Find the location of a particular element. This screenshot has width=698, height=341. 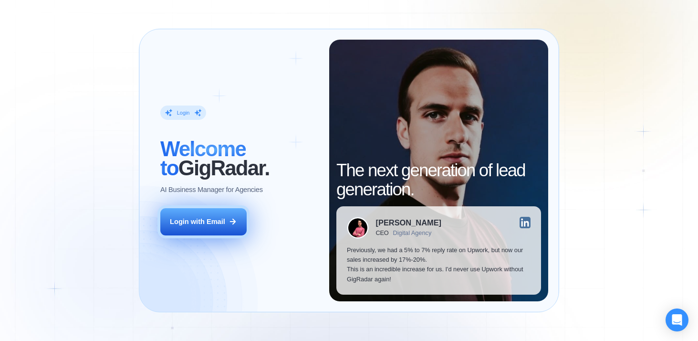

button: Login with Email is located at coordinates (203, 221).